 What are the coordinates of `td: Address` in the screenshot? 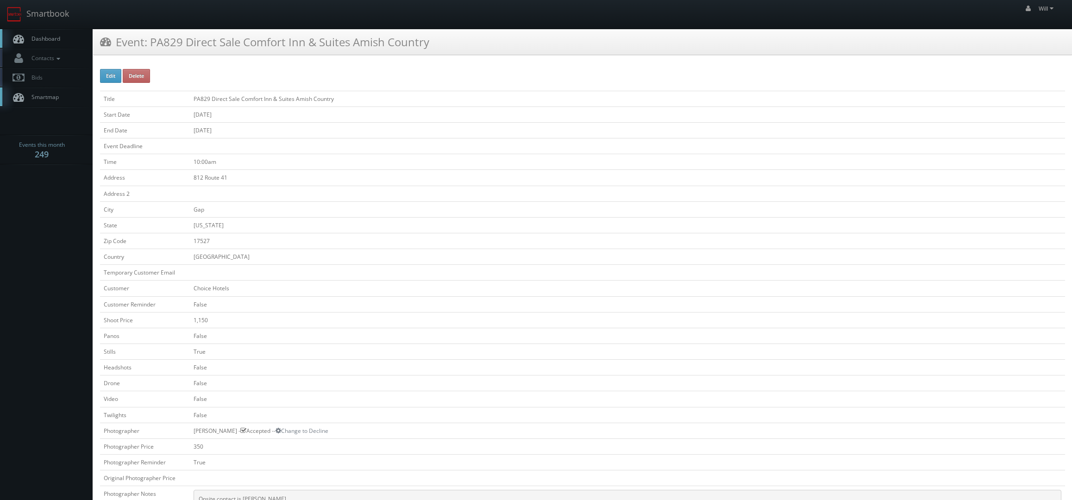 It's located at (145, 178).